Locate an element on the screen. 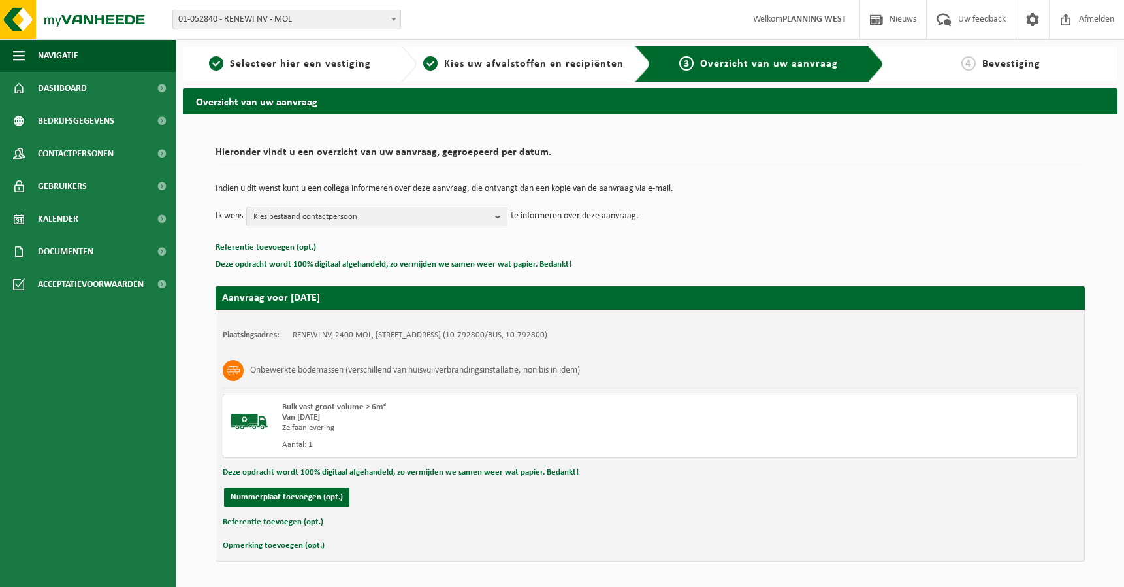 The height and width of the screenshot is (587, 1124). span: Kies uw afvalstoffen en recipiënten is located at coordinates (534, 64).